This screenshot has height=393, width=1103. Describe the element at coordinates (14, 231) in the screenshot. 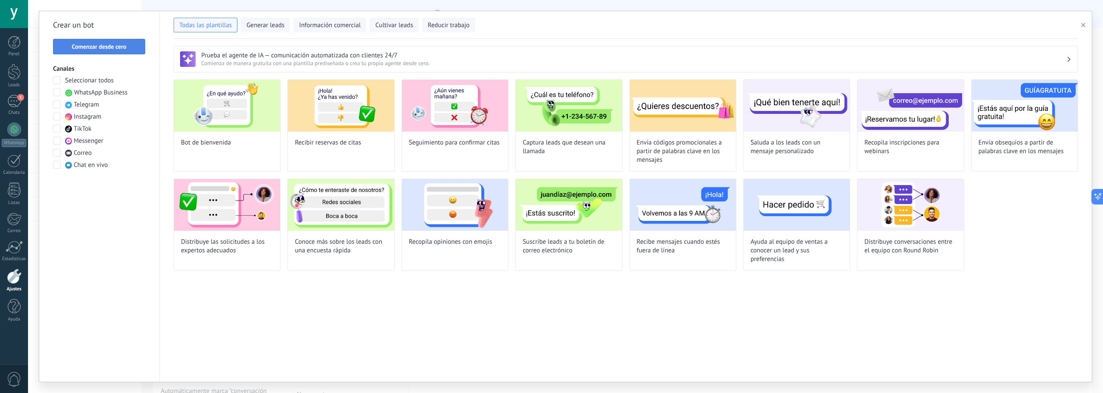

I see `div: Correo` at that location.